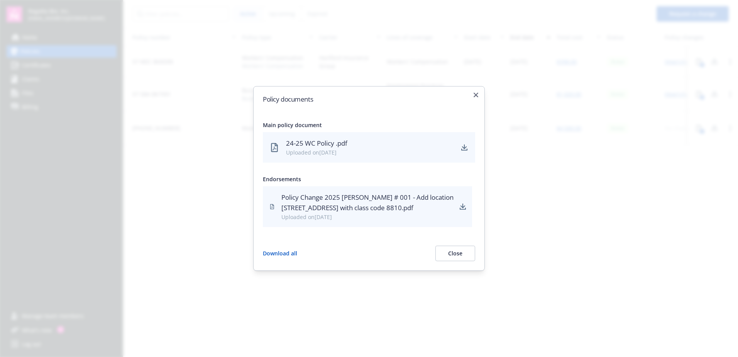 The height and width of the screenshot is (357, 738). I want to click on h2: Policy documents, so click(369, 99).